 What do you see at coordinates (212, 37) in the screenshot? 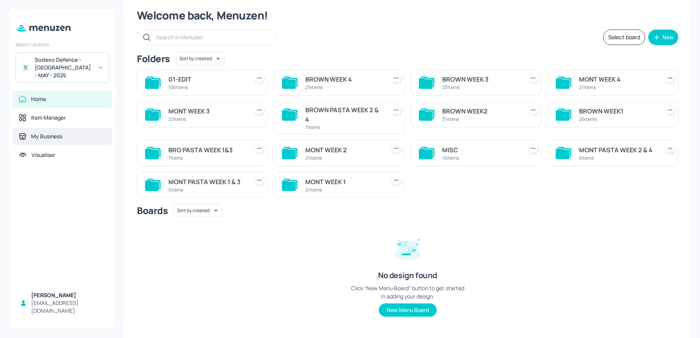
I see `input: Search in Menuzen` at bounding box center [212, 37].